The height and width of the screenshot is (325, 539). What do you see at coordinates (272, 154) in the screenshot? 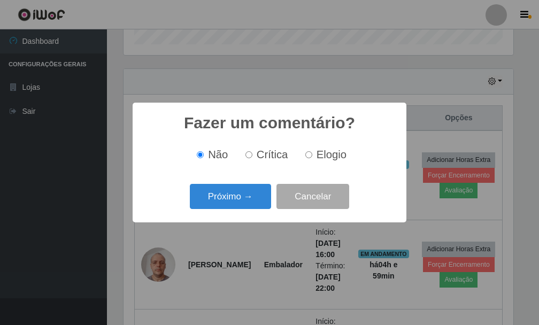
I see `span: Crítica` at bounding box center [272, 154].